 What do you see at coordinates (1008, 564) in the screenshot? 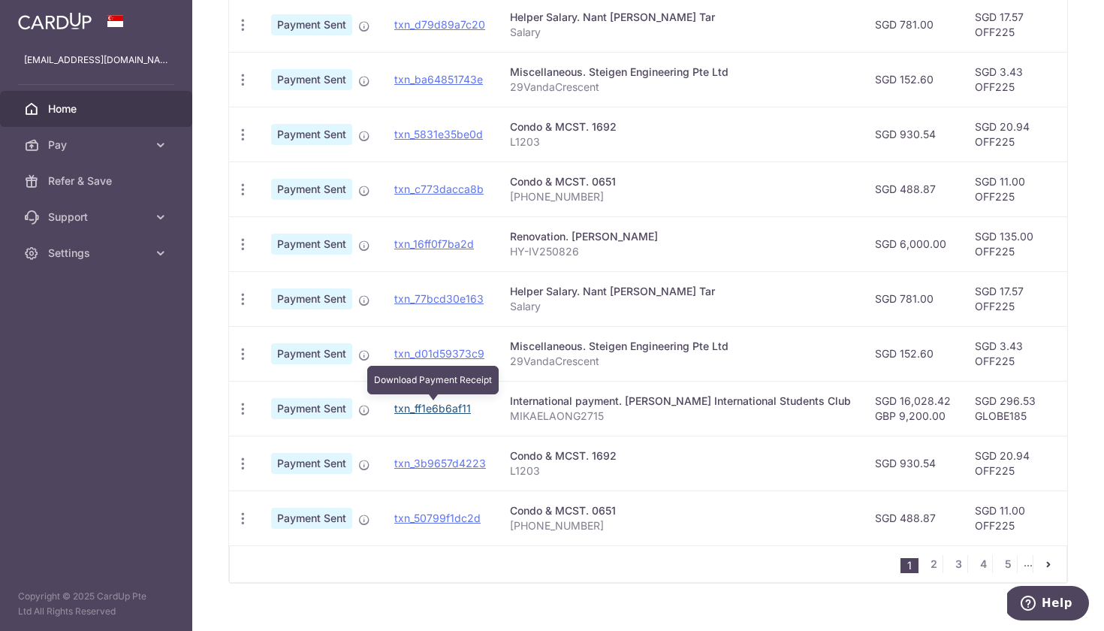
I see `a: 5` at bounding box center [1008, 564].